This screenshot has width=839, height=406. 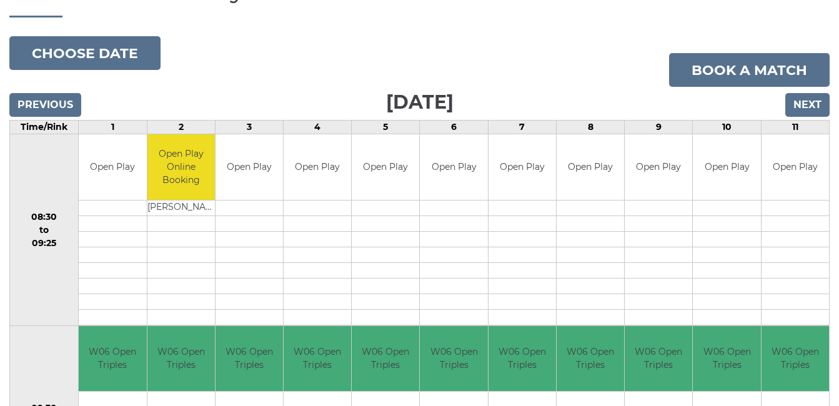 I want to click on td: Time/Rink, so click(x=44, y=127).